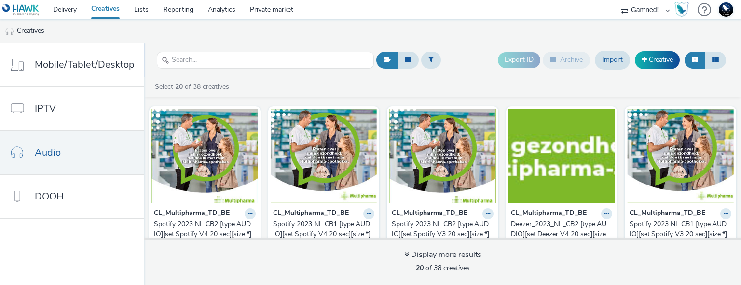 The image size is (741, 285). I want to click on span: Mobile/Tablet/Desktop, so click(84, 64).